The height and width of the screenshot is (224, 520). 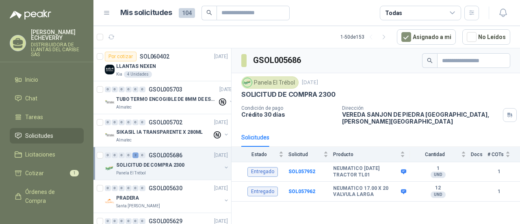 What do you see at coordinates (31, 98) in the screenshot?
I see `span: Chat` at bounding box center [31, 98].